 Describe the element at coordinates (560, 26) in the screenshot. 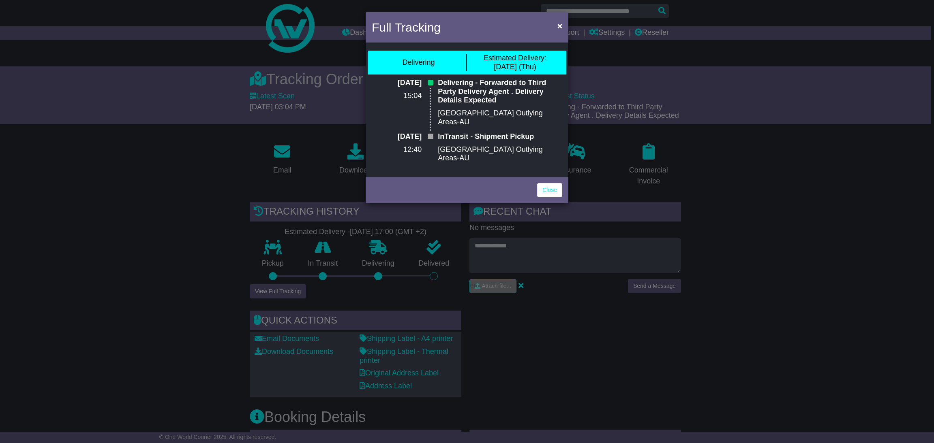

I see `button: Close` at that location.